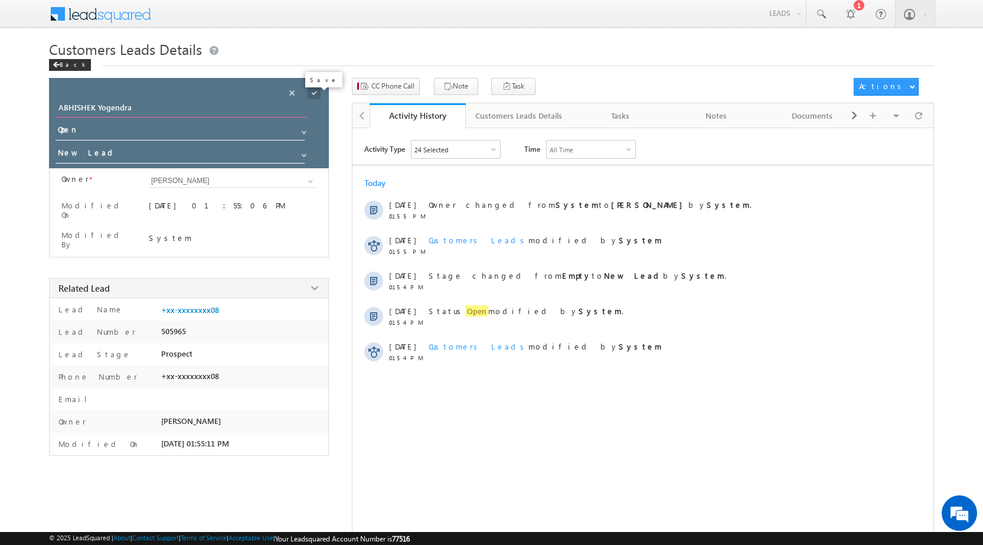 The width and height of the screenshot is (983, 545). Describe the element at coordinates (76, 398) in the screenshot. I see `label: Email` at that location.